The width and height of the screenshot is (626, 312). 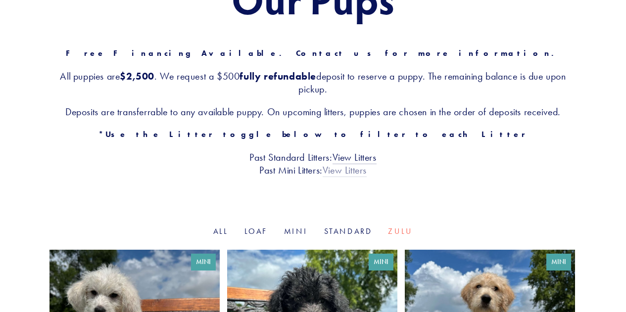 I want to click on h3: All puppies are . We request a $500 deposit to reserve a puppy. The remaining balance is due upon..., so click(x=313, y=83).